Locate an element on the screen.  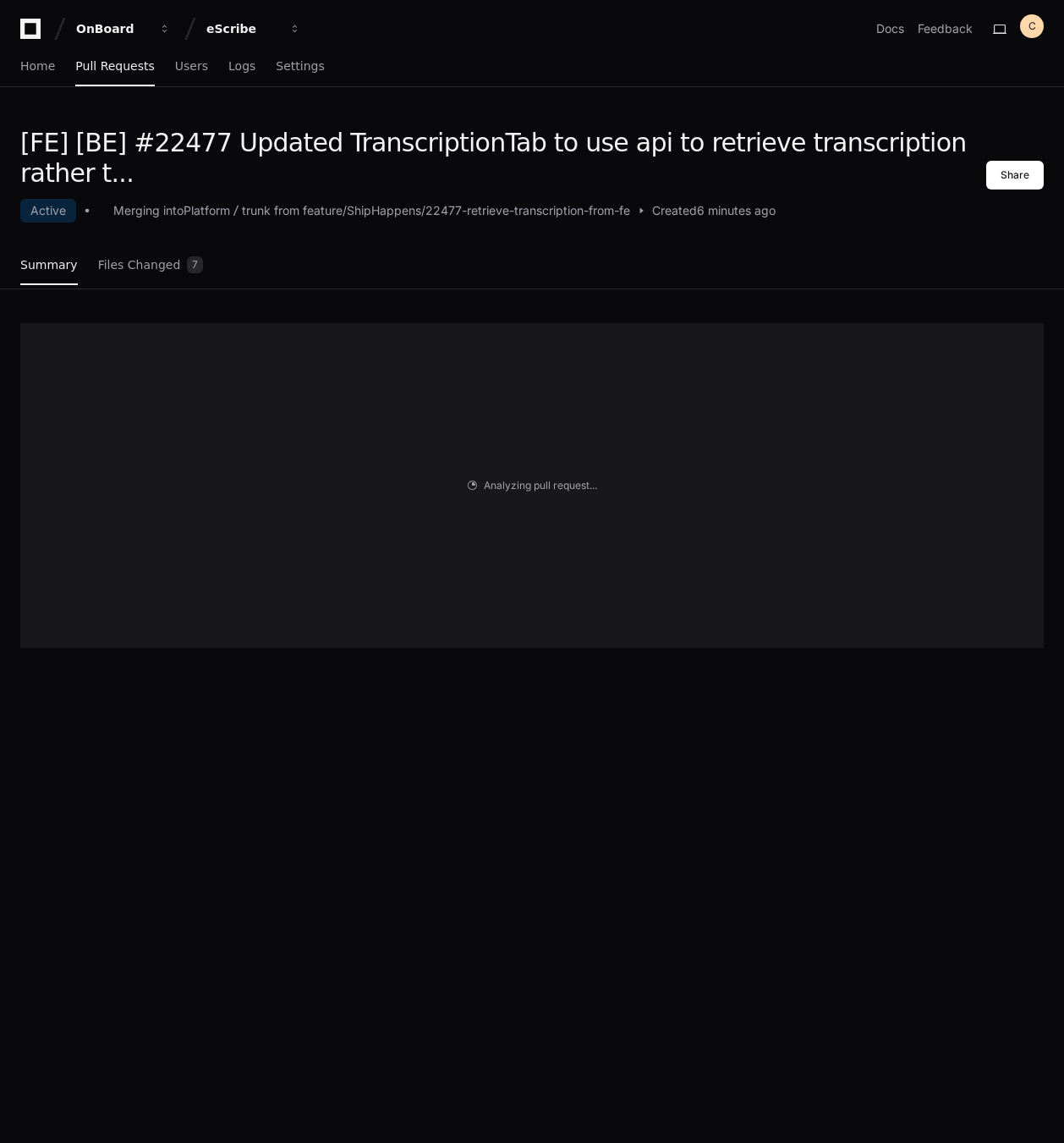
a: Docs is located at coordinates (890, 29).